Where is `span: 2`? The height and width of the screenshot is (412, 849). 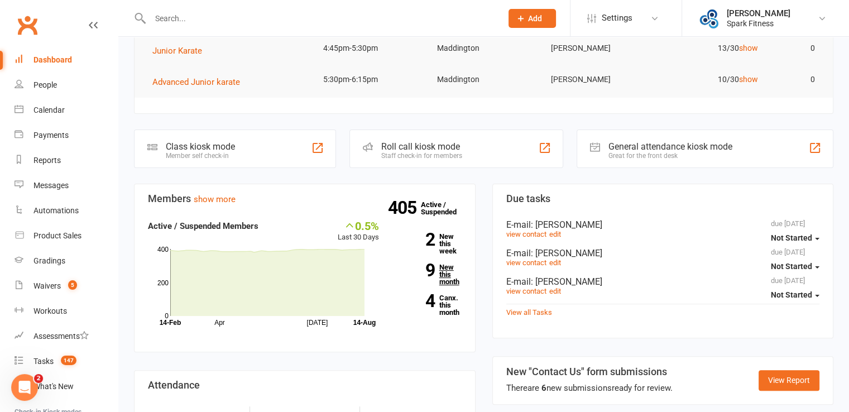
span: 2 is located at coordinates (39, 378).